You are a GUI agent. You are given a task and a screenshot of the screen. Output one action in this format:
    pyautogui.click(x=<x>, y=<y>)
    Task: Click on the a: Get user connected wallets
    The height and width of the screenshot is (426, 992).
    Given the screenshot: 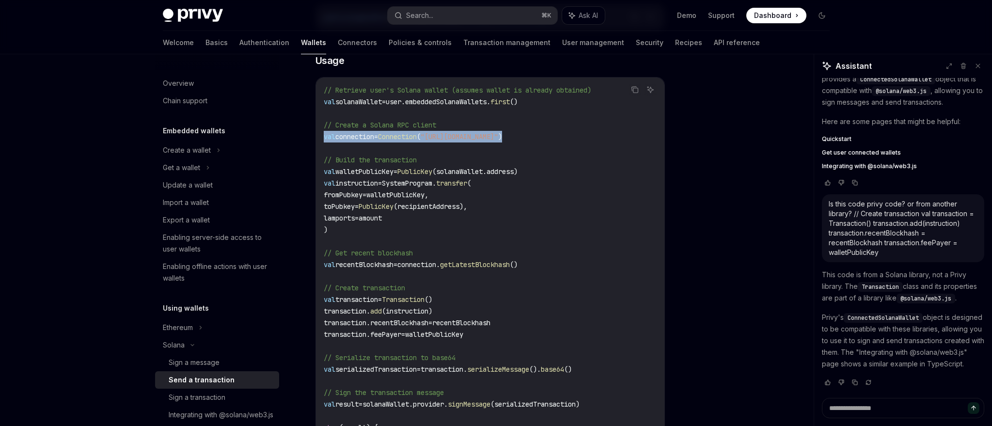 What is the action you would take?
    pyautogui.click(x=902, y=153)
    